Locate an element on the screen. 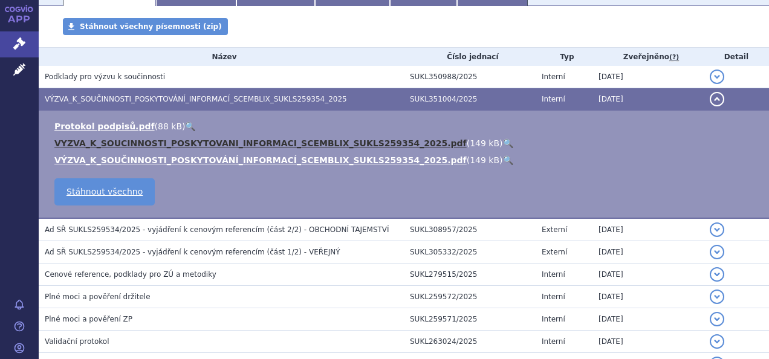 This screenshot has height=359, width=769. th: Typ is located at coordinates (564, 57).